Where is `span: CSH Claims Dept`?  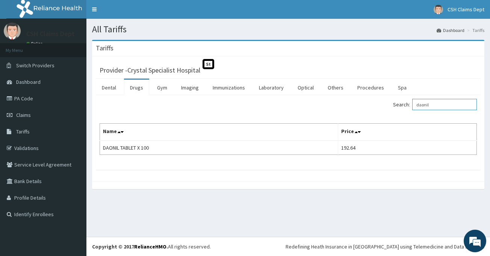
span: CSH Claims Dept is located at coordinates (466, 9).